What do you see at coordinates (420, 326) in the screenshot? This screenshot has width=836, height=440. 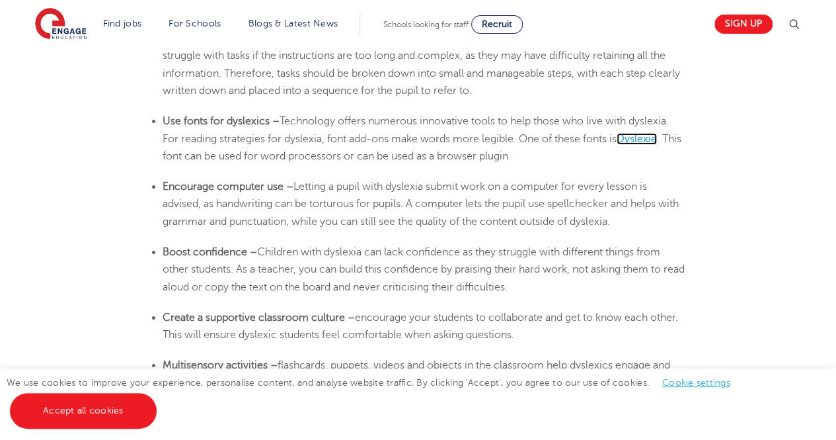 I see `span: encourage your students to collaborate and get to know each other. This will ensure dyslexic stud...` at bounding box center [420, 326].